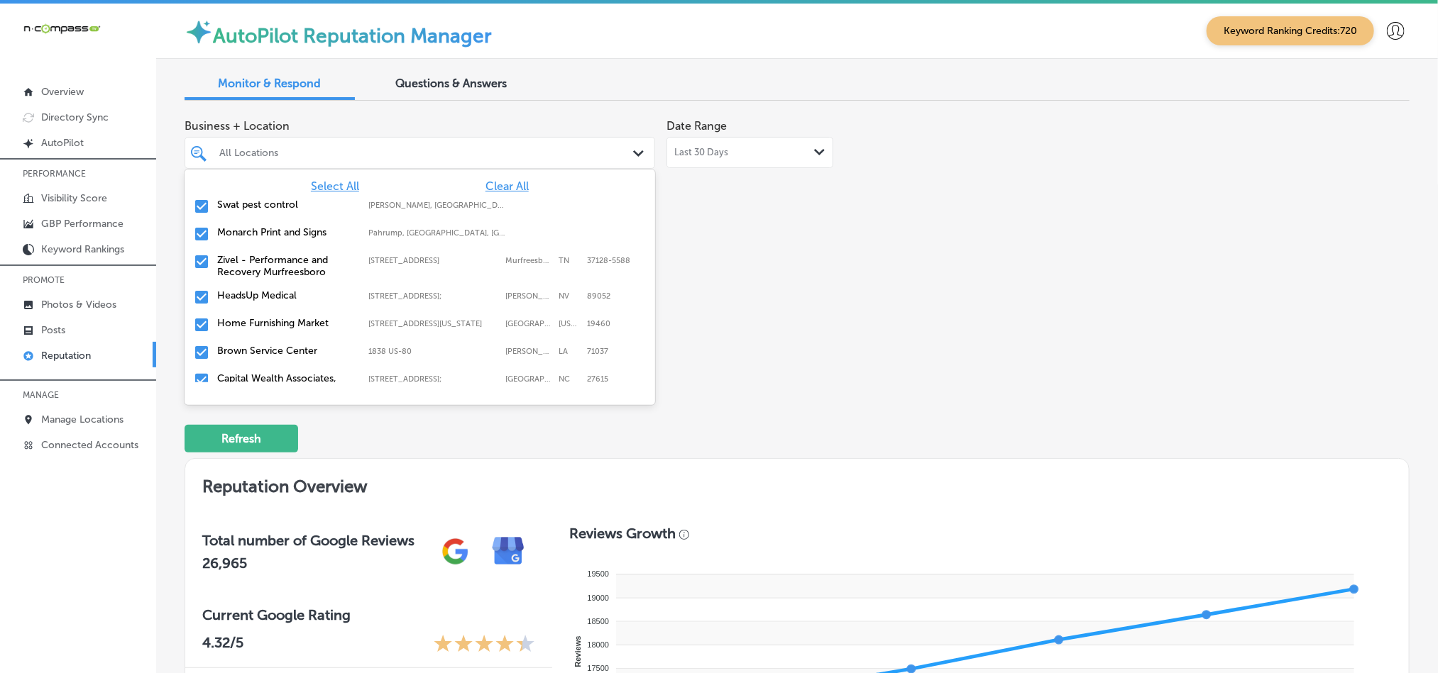  I want to click on tspan: 17500, so click(598, 668).